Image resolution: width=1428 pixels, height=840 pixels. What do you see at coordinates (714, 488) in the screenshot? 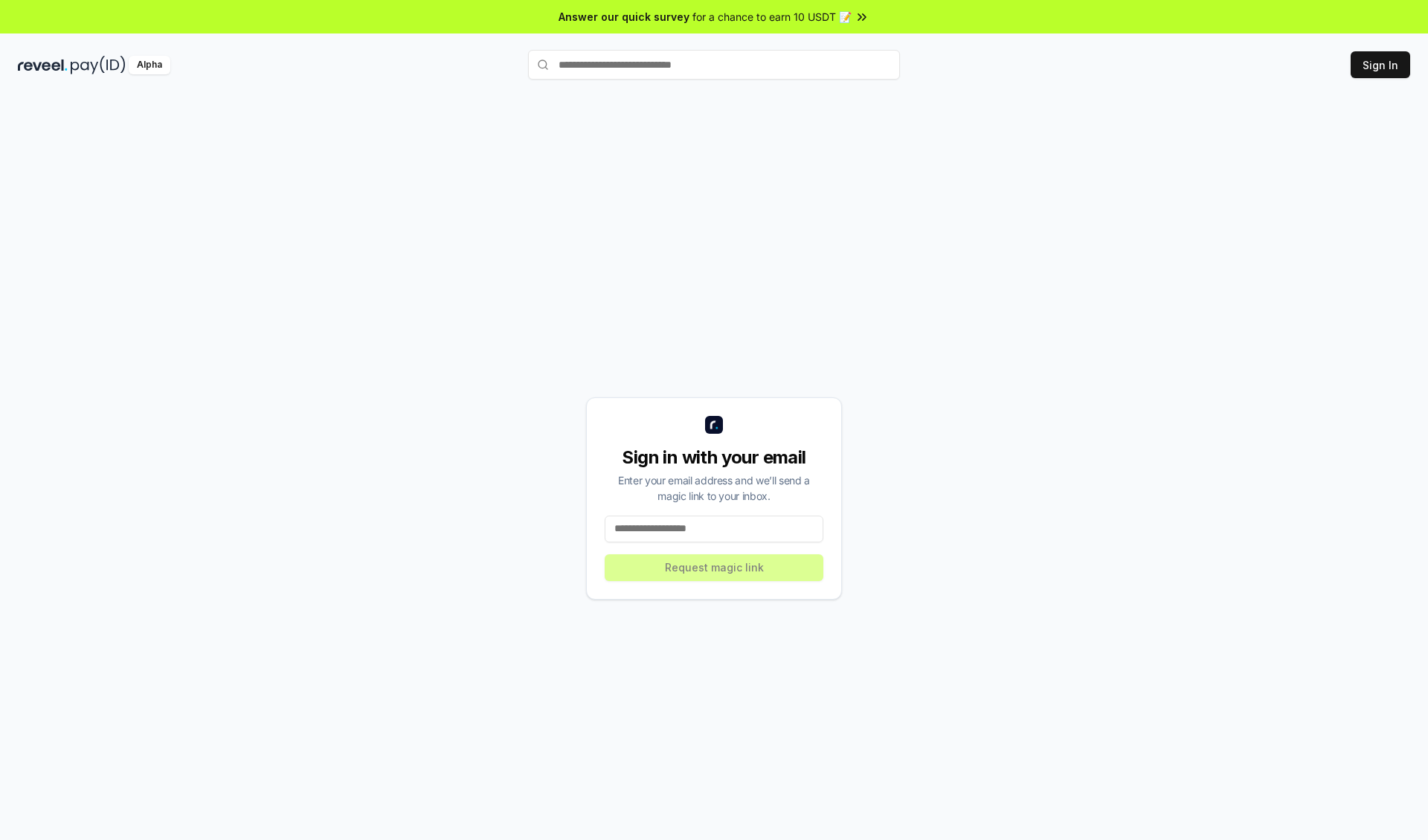
I see `div: Enter your email address and we’ll send a magic link to your inbox.` at bounding box center [714, 488].